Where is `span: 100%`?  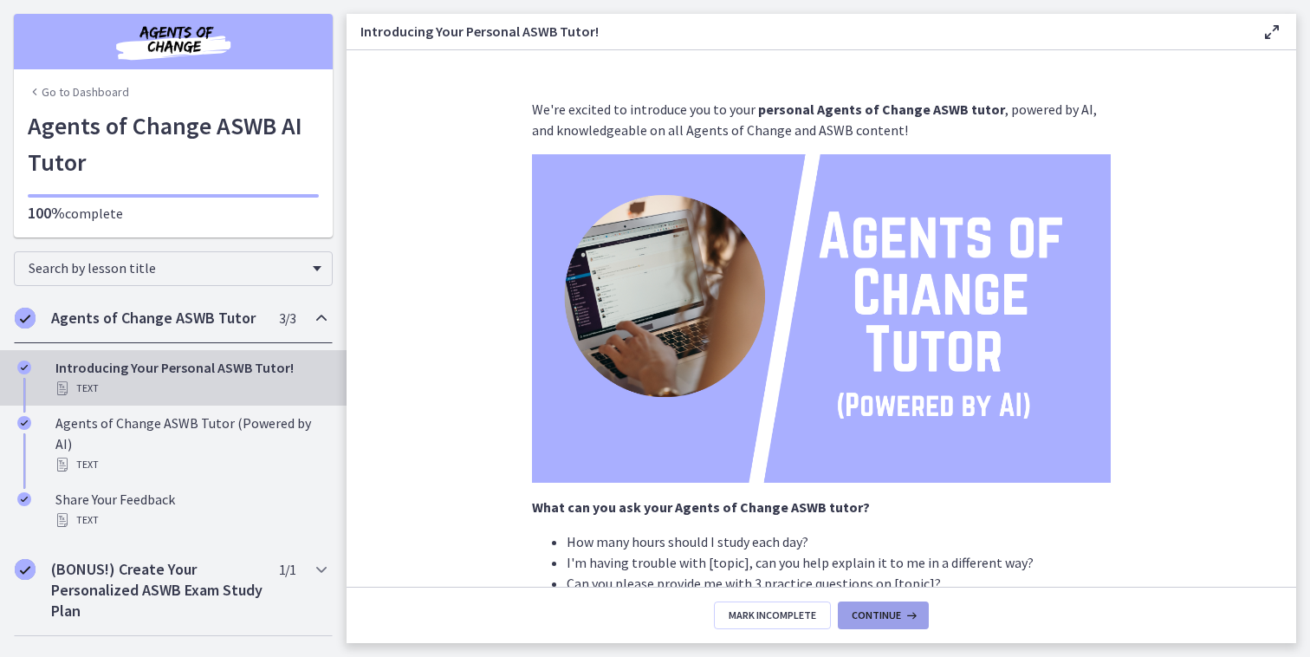 span: 100% is located at coordinates (46, 212).